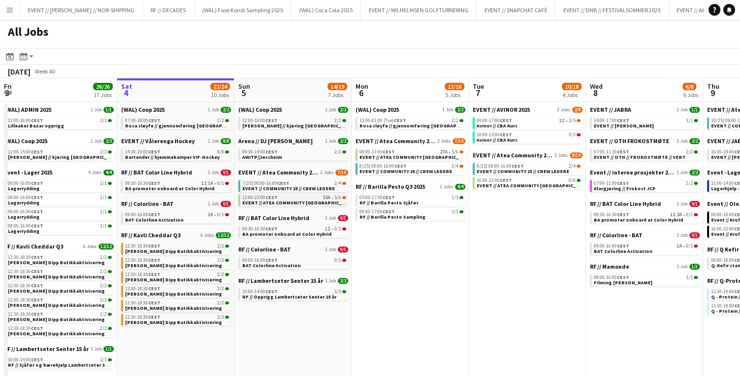  I want to click on span: 7/25, so click(248, 184).